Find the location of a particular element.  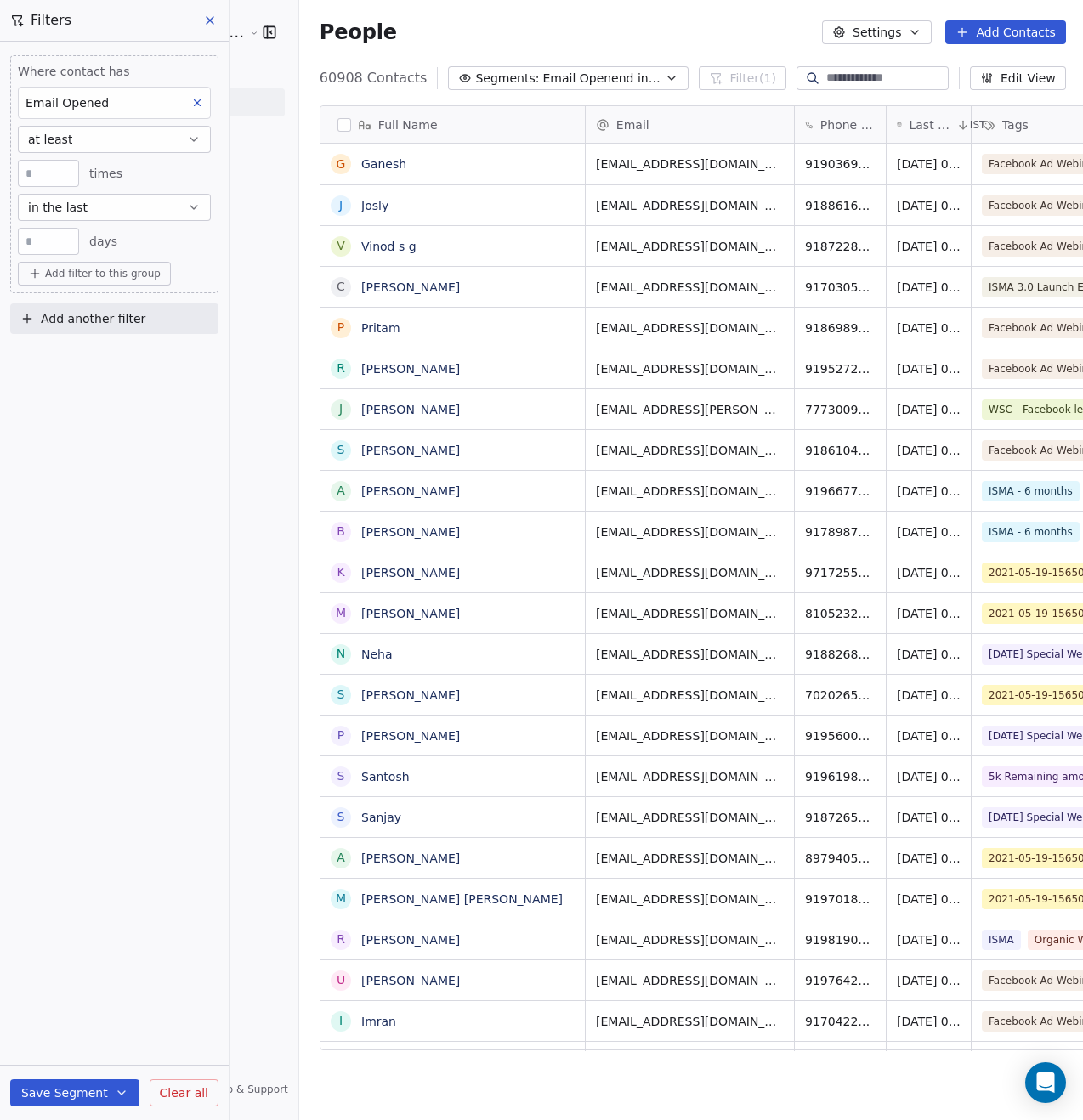

span: 919819093929 is located at coordinates (840, 940).